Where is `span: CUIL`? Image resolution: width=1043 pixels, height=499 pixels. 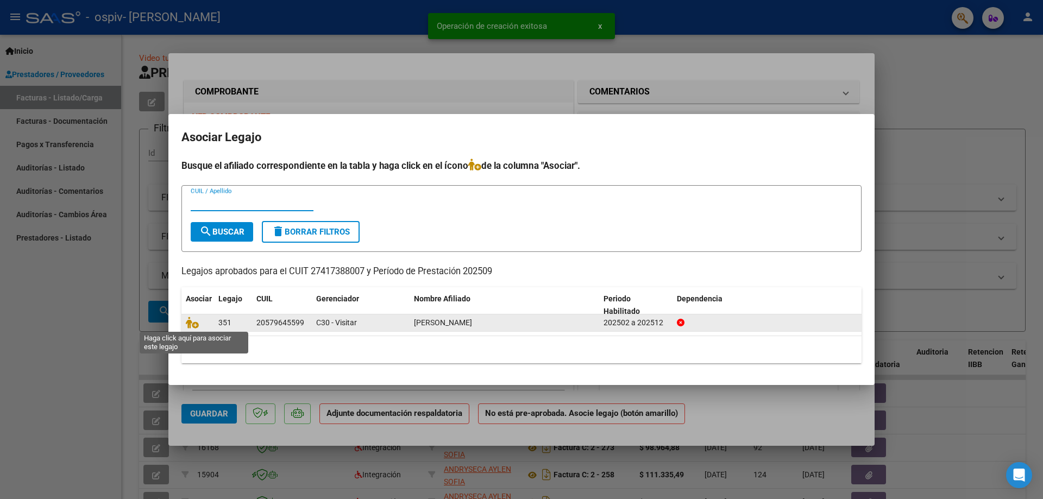
span: CUIL is located at coordinates (265, 299).